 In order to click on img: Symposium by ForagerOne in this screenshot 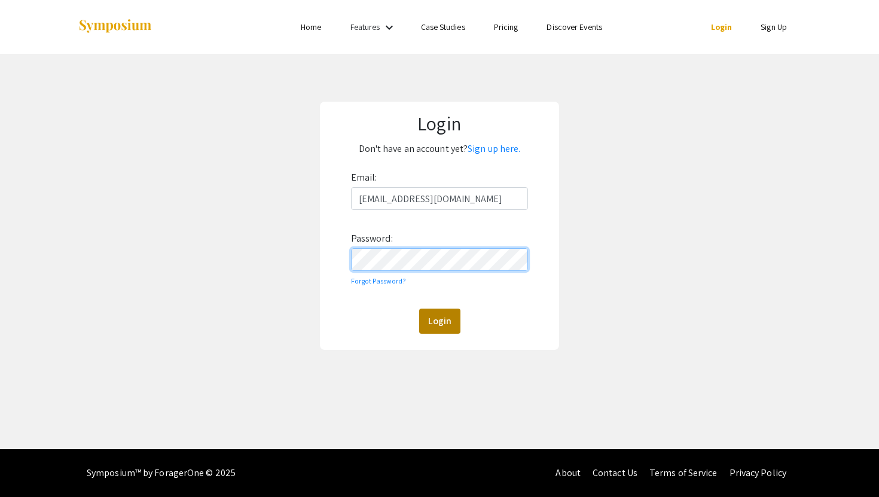, I will do `click(115, 26)`.